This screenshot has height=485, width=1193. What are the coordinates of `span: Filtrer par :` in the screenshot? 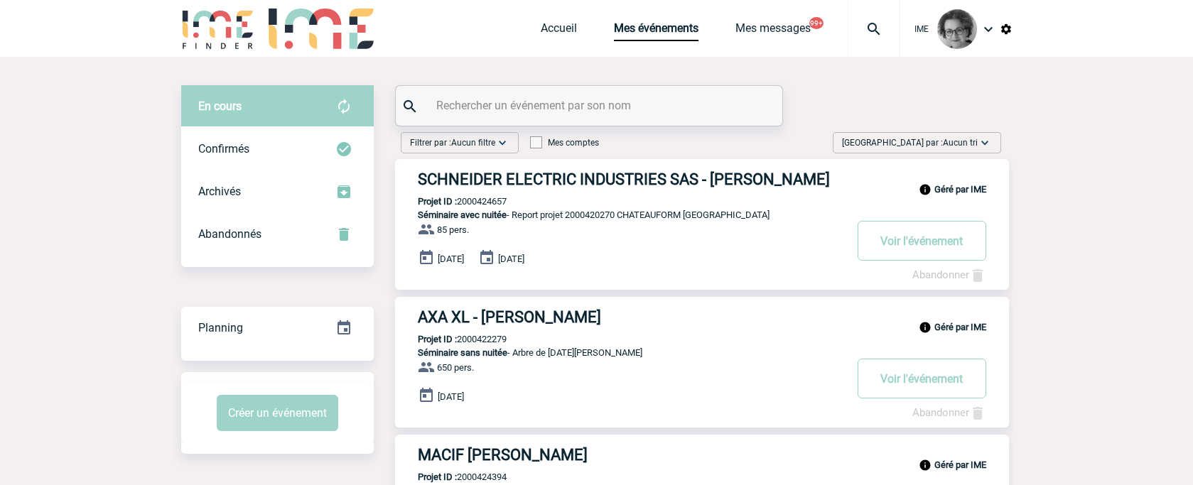 It's located at (453, 143).